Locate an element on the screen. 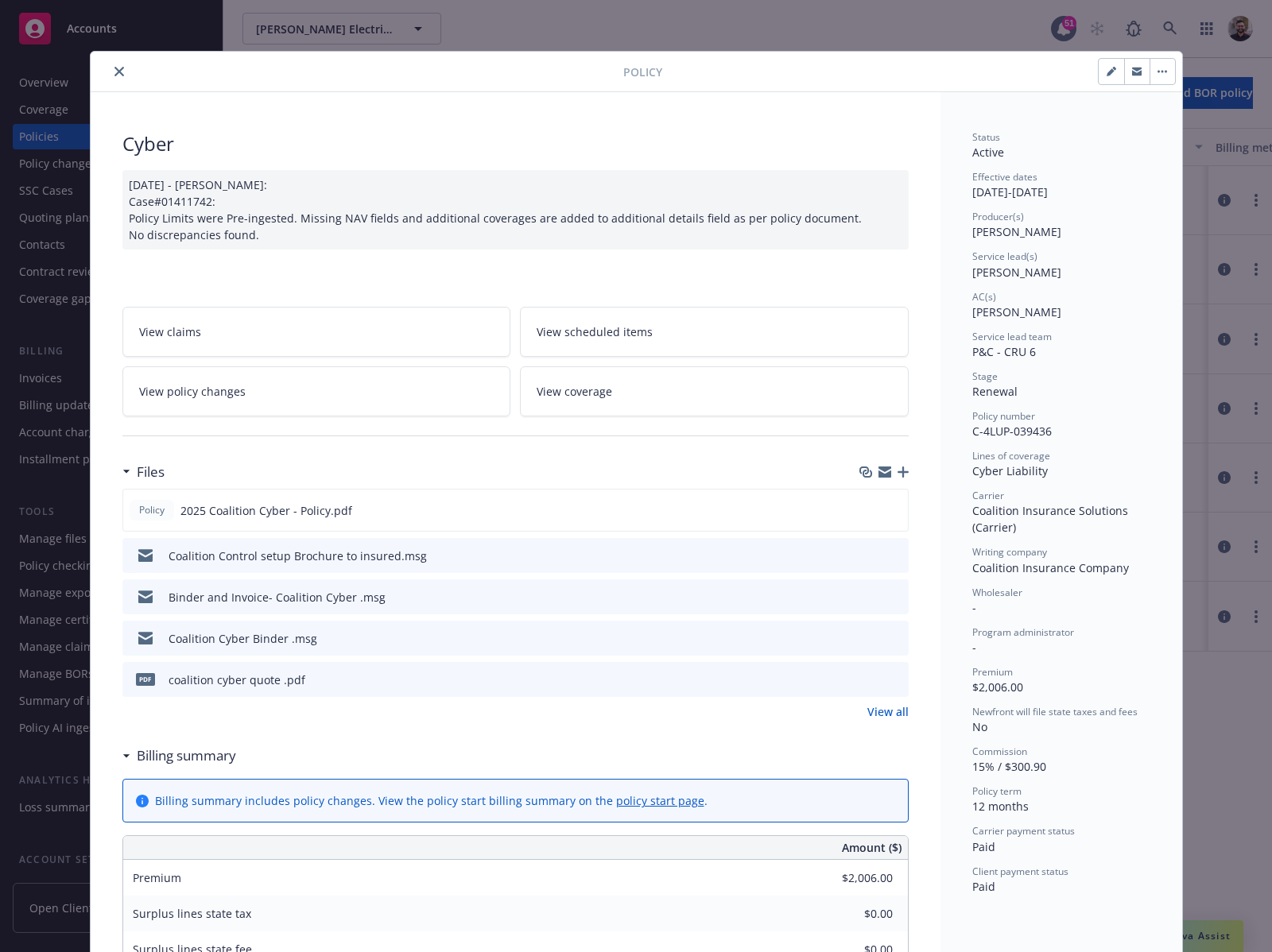  span: View claims is located at coordinates (171, 331).